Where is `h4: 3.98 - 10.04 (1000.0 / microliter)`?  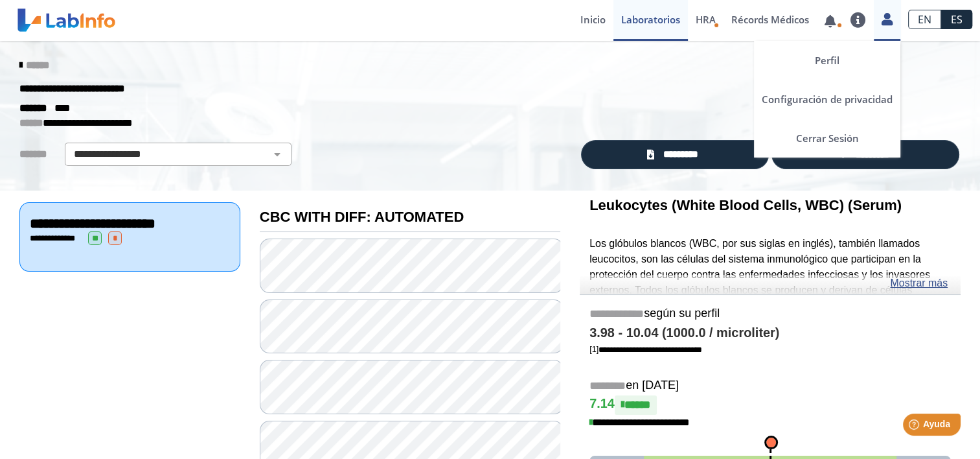 h4: 3.98 - 10.04 (1000.0 / microliter) is located at coordinates (770, 333).